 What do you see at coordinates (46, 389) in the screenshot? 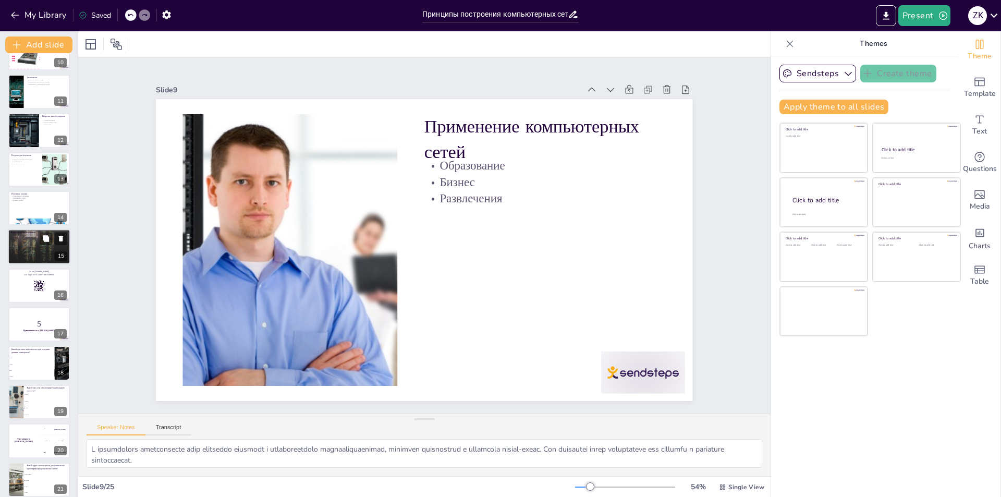
I see `p: Какой тип сети обеспечивает наибольшую скорость?` at bounding box center [46, 389].